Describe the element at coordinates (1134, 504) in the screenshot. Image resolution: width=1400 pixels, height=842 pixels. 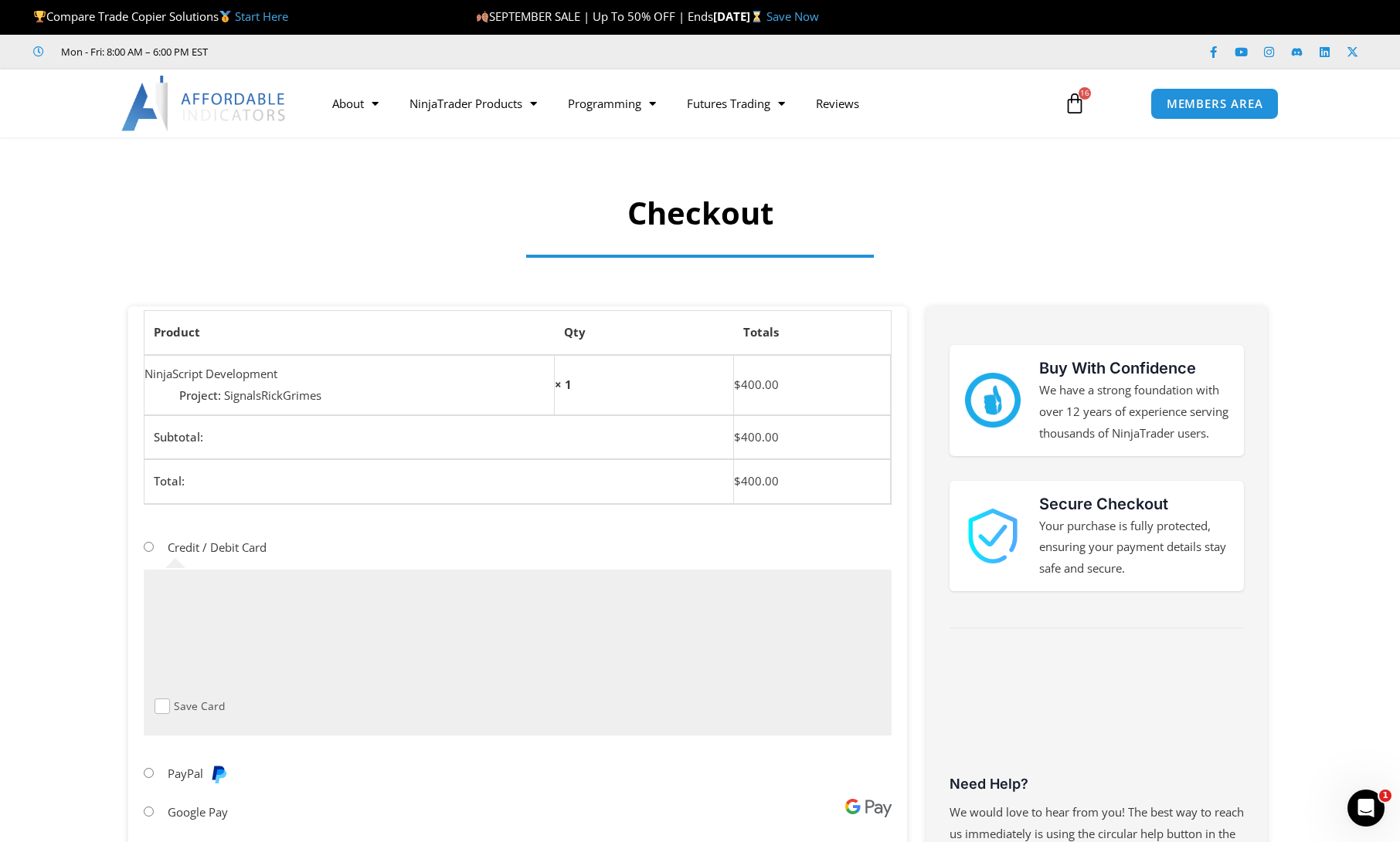
I see `h3: Secure Checkout` at that location.